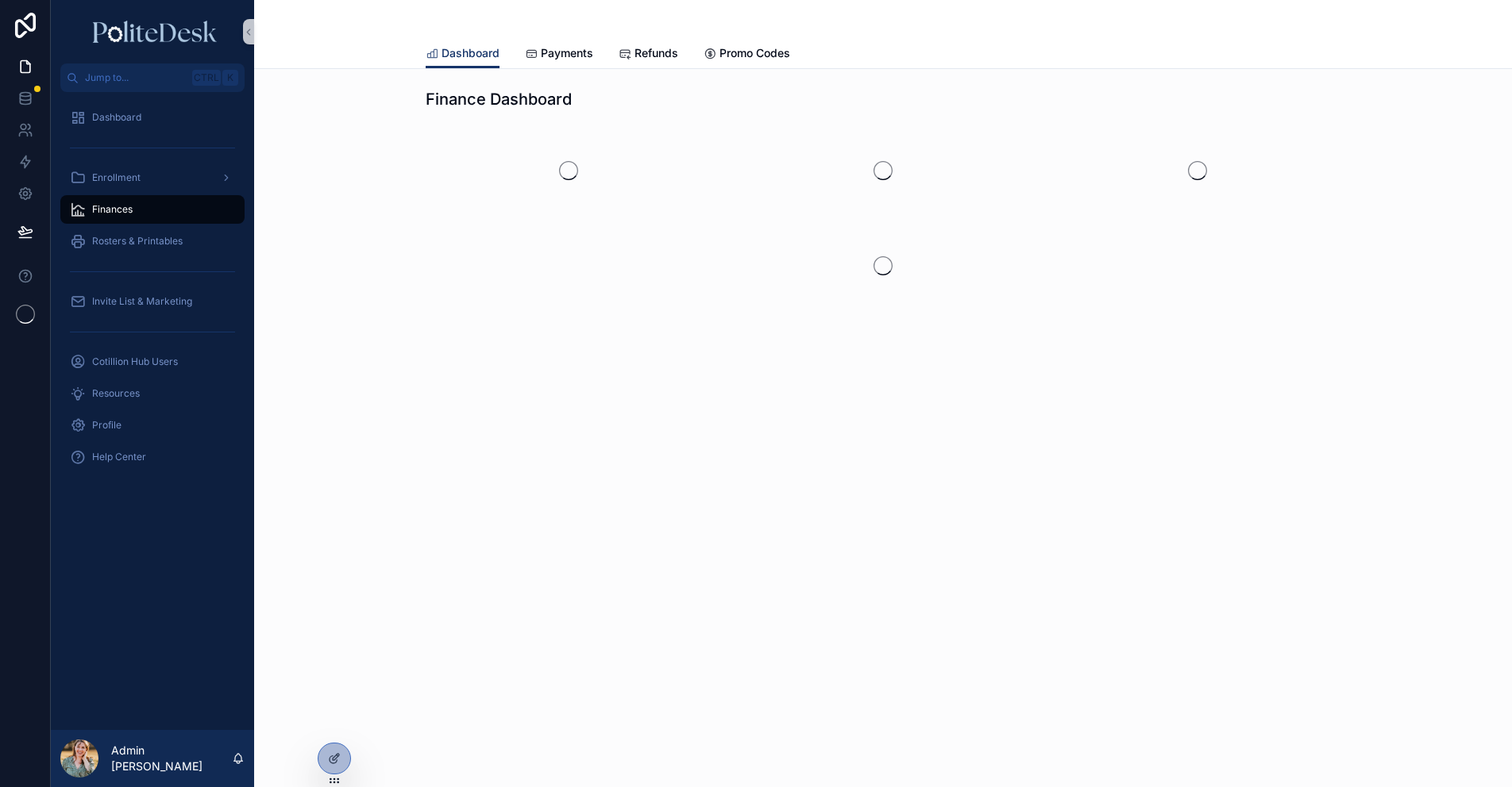 The image size is (1512, 787). Describe the element at coordinates (755, 53) in the screenshot. I see `span: Promo Codes` at that location.